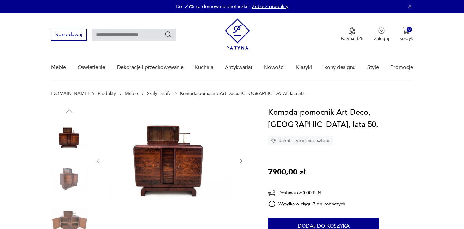 This screenshot has width=464, height=229. Describe the element at coordinates (406, 31) in the screenshot. I see `img: Ikona koszyka` at that location.